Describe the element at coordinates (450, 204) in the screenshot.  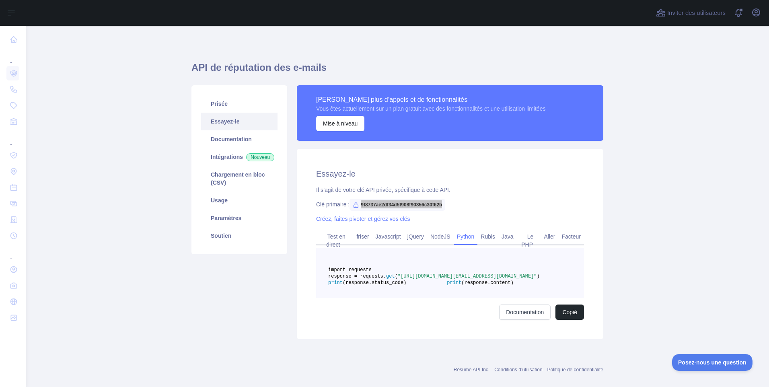
I see `div: Clé primaire :` at that location.